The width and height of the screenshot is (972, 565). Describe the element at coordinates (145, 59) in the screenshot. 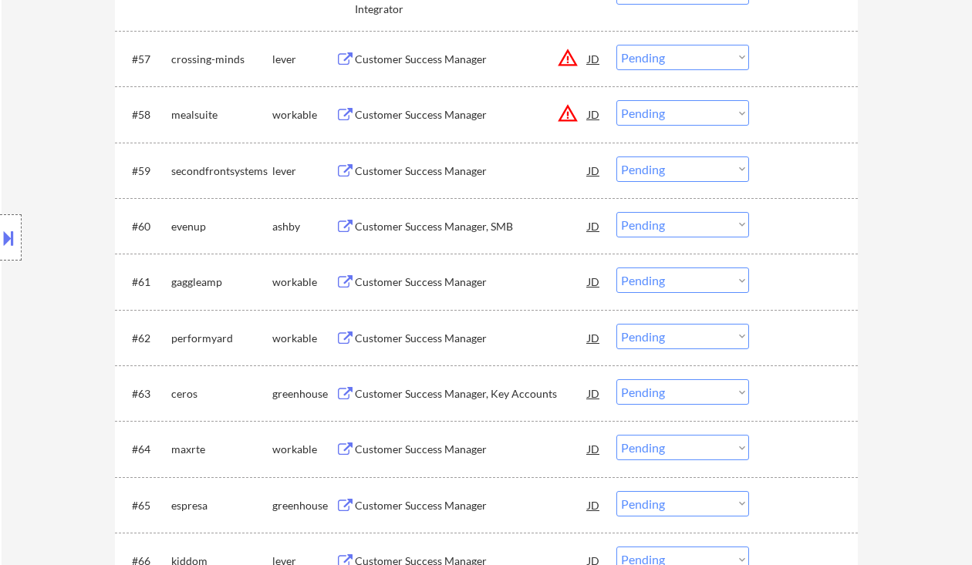

I see `div: #57` at that location.